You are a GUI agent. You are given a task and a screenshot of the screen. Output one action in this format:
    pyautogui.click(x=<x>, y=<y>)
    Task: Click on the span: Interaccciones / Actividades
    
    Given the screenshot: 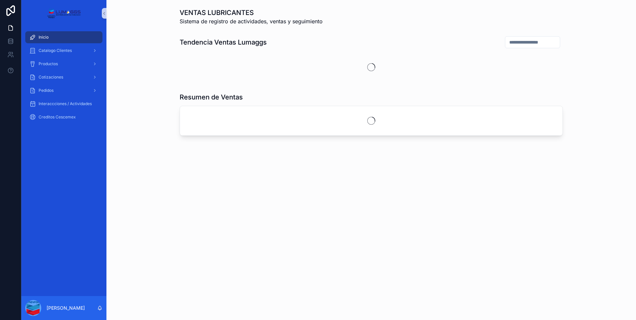 What is the action you would take?
    pyautogui.click(x=65, y=104)
    